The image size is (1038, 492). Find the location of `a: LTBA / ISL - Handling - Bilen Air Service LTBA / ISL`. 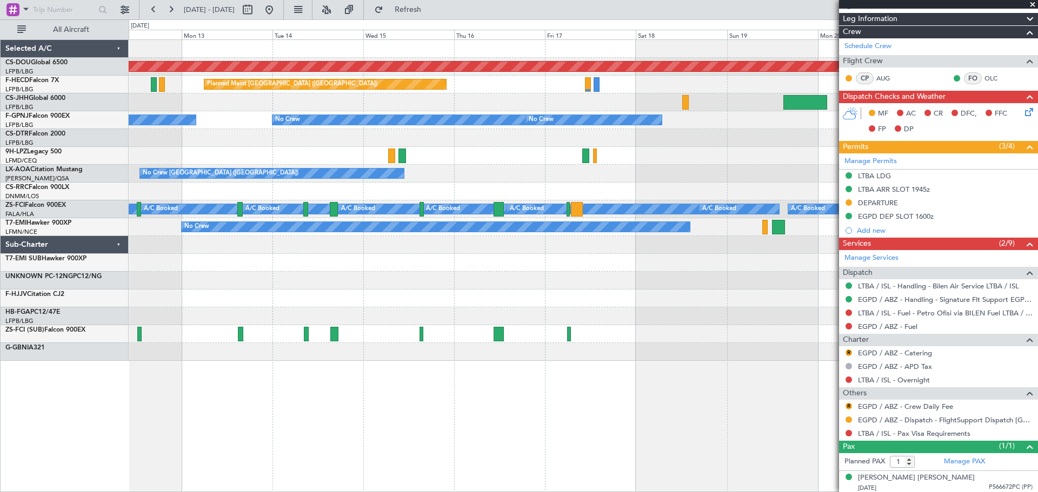

a: LTBA / ISL - Handling - Bilen Air Service LTBA / ISL is located at coordinates (938, 286).